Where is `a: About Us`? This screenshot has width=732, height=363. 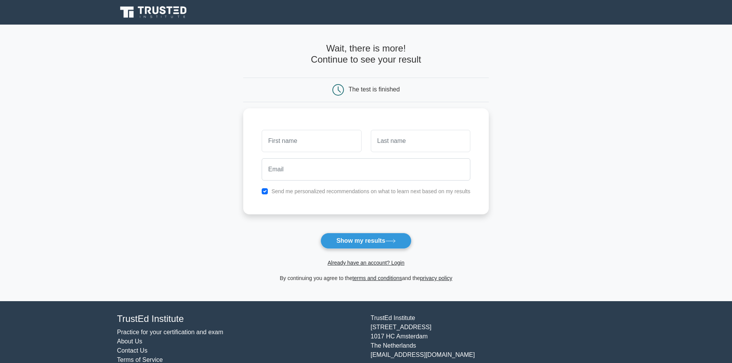
a: About Us is located at coordinates (130, 341).